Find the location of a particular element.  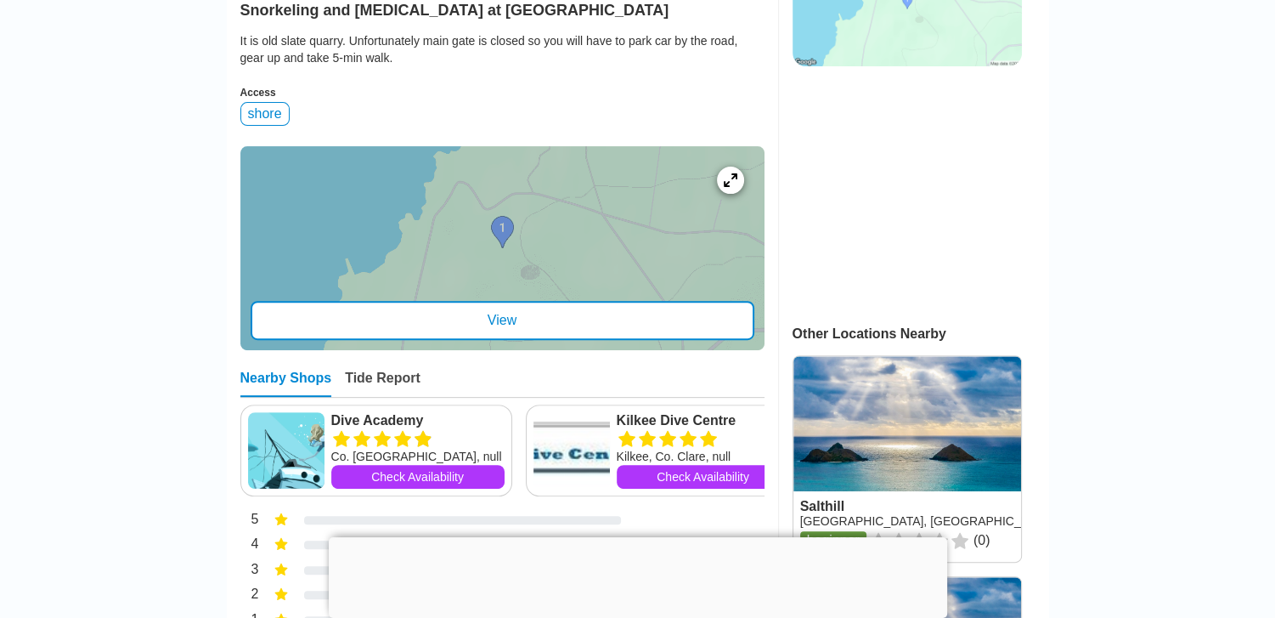

div: Other Locations Nearby is located at coordinates (921, 334).